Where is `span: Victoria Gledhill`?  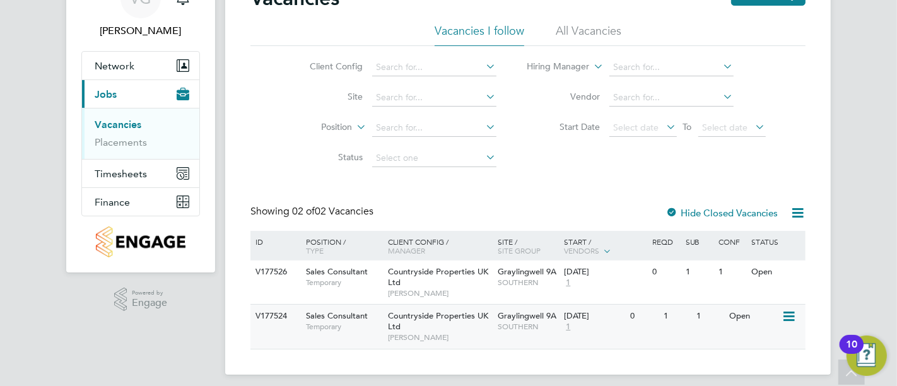
span: Victoria Gledhill is located at coordinates (141, 31).